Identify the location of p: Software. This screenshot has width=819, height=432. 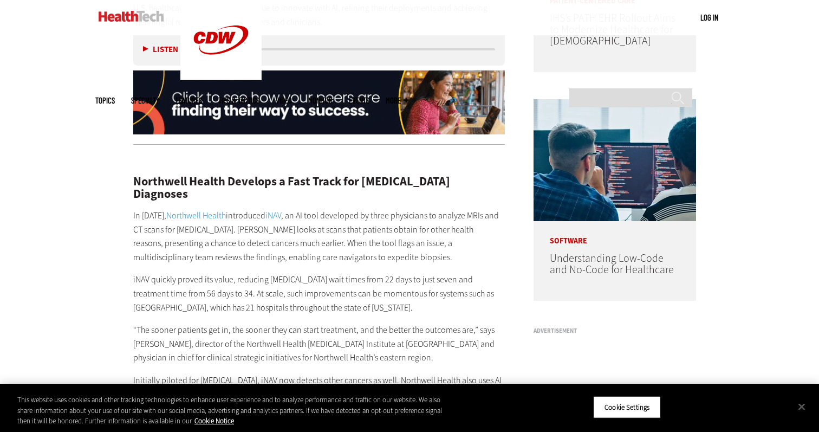
(615, 233).